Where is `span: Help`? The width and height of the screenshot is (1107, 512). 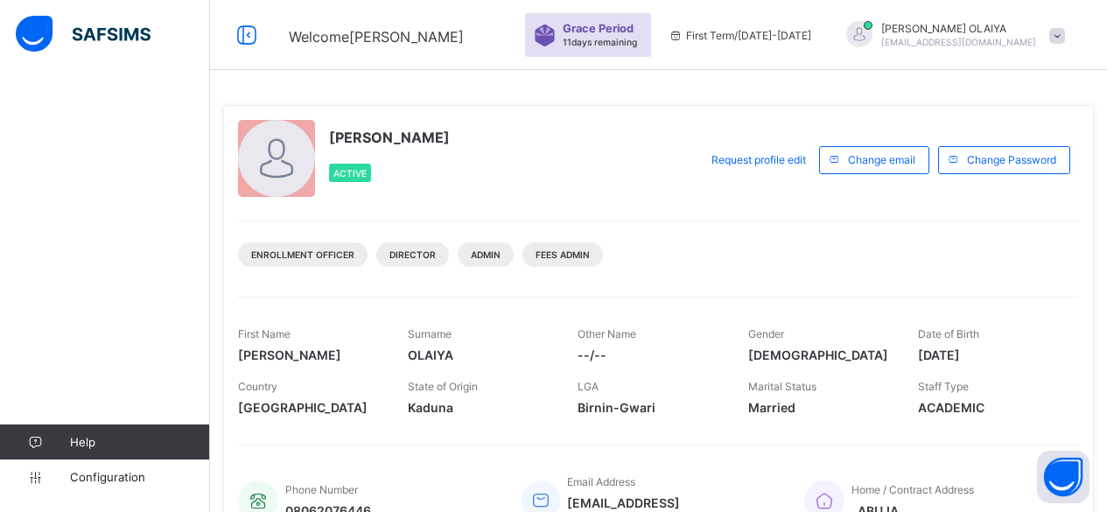
span: Help is located at coordinates (139, 442).